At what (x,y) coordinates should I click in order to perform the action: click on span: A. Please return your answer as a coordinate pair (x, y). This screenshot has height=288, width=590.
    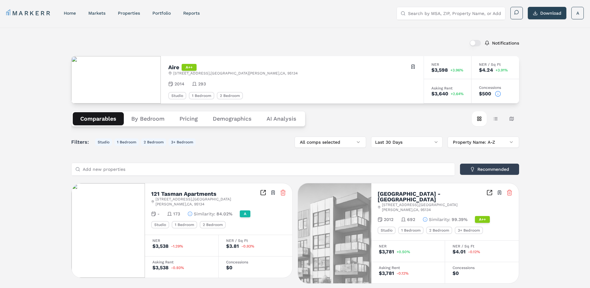
    Looking at the image, I should click on (578, 13).